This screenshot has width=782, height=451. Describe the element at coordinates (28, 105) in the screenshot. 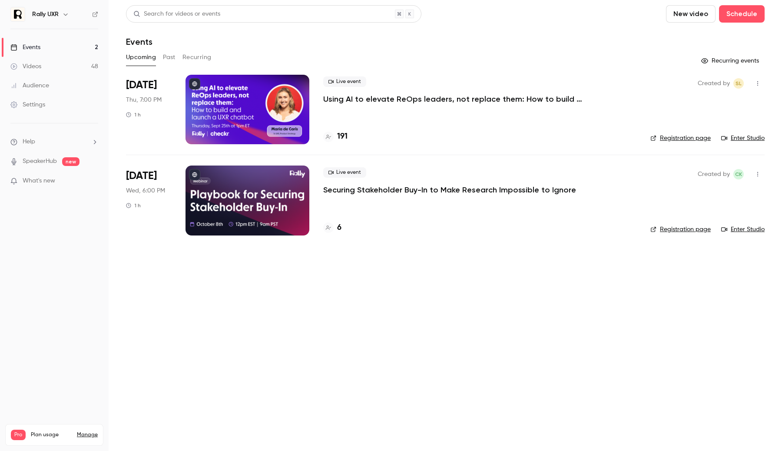

I see `div: Settings` at that location.